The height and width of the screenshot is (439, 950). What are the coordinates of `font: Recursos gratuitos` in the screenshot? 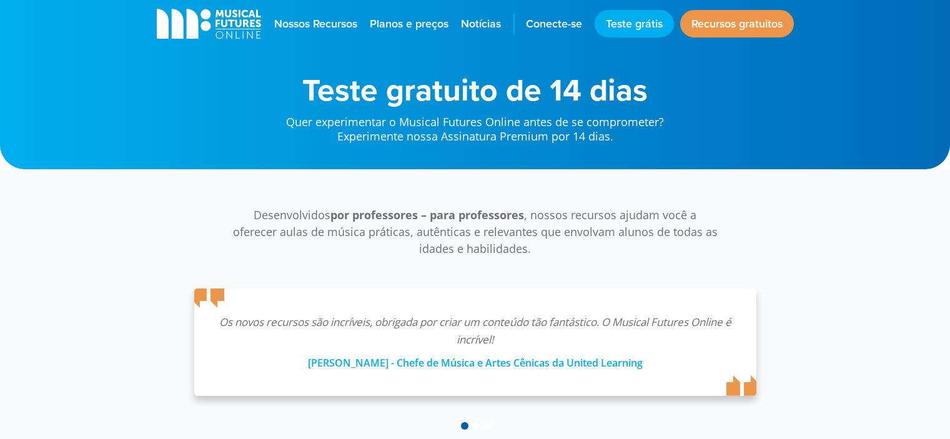 It's located at (737, 24).